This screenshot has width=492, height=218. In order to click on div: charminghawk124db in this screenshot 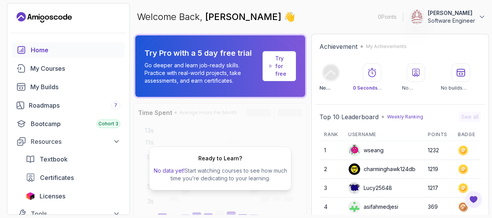, I will do `click(382, 169)`.